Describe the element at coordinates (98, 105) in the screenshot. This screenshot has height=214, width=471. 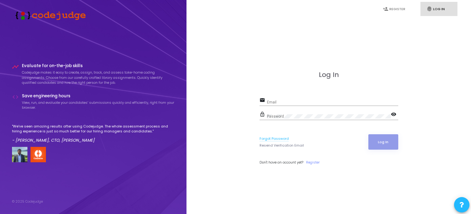
I see `p: View, run, and evaluate your candidates’ submissions quickly and efficiently, right from your bro...` at that location.